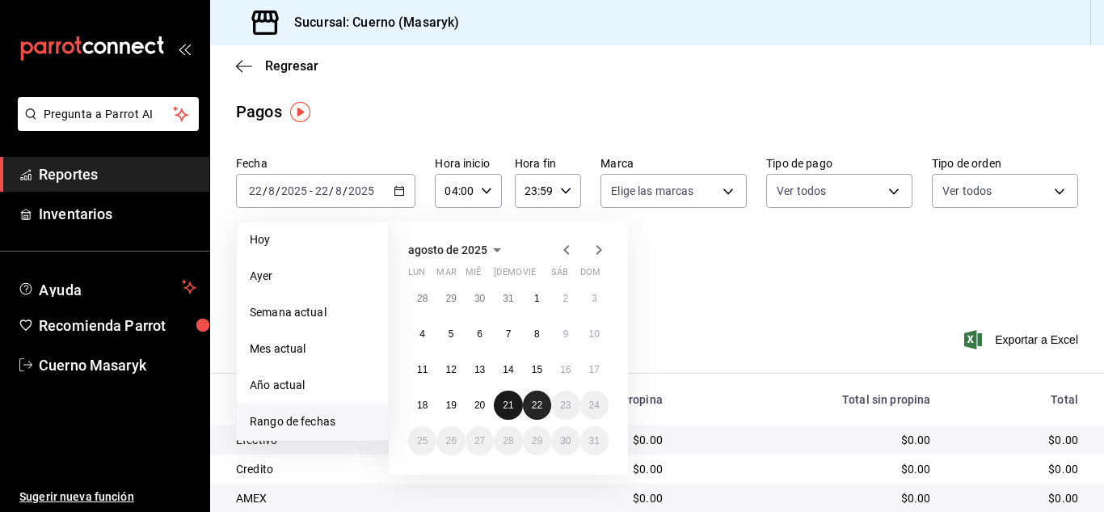  I want to click on button: Tooltip marker, so click(300, 112).